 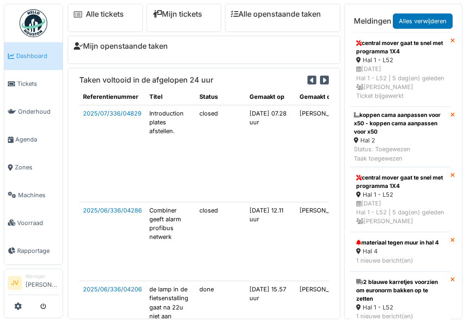 What do you see at coordinates (324, 97) in the screenshot?
I see `th: Gemaakt door` at bounding box center [324, 97].